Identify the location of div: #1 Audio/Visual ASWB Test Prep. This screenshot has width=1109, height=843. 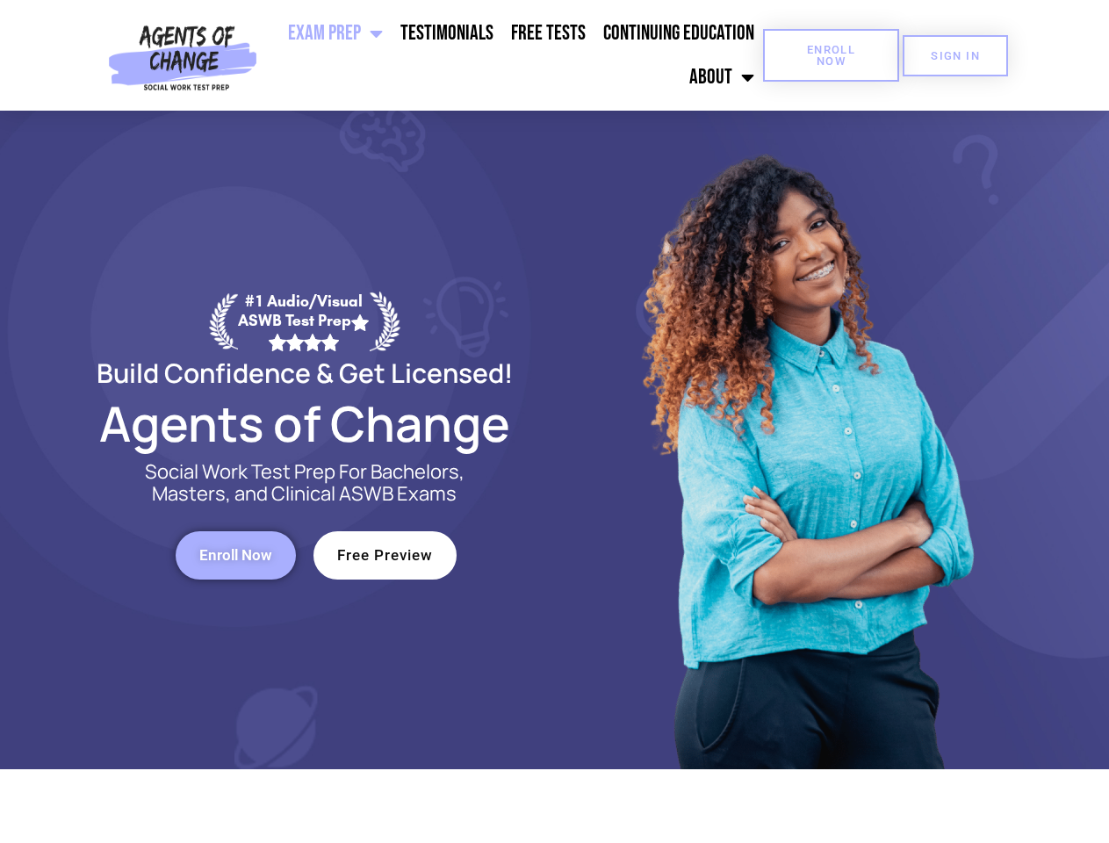
(304, 320).